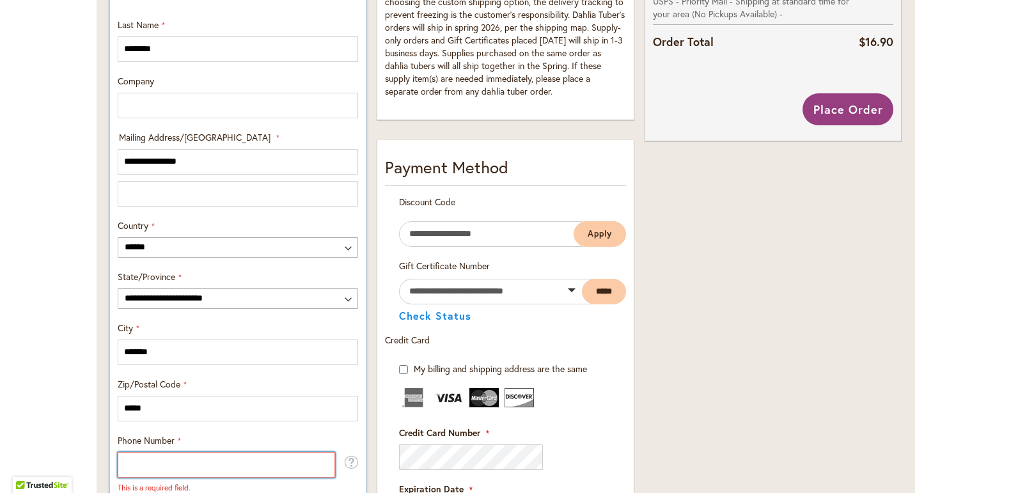 This screenshot has width=1011, height=493. What do you see at coordinates (133, 225) in the screenshot?
I see `span: Country` at bounding box center [133, 225].